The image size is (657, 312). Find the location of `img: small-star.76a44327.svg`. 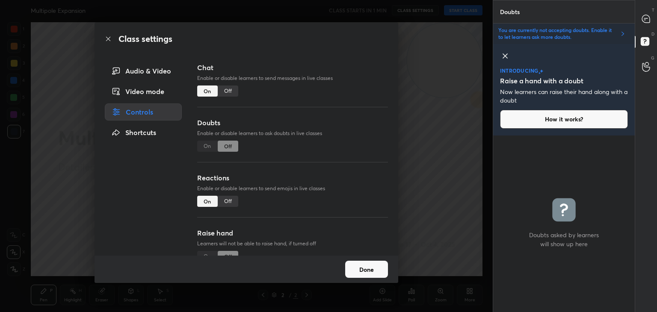

img: small-star.76a44327.svg is located at coordinates (539, 73).